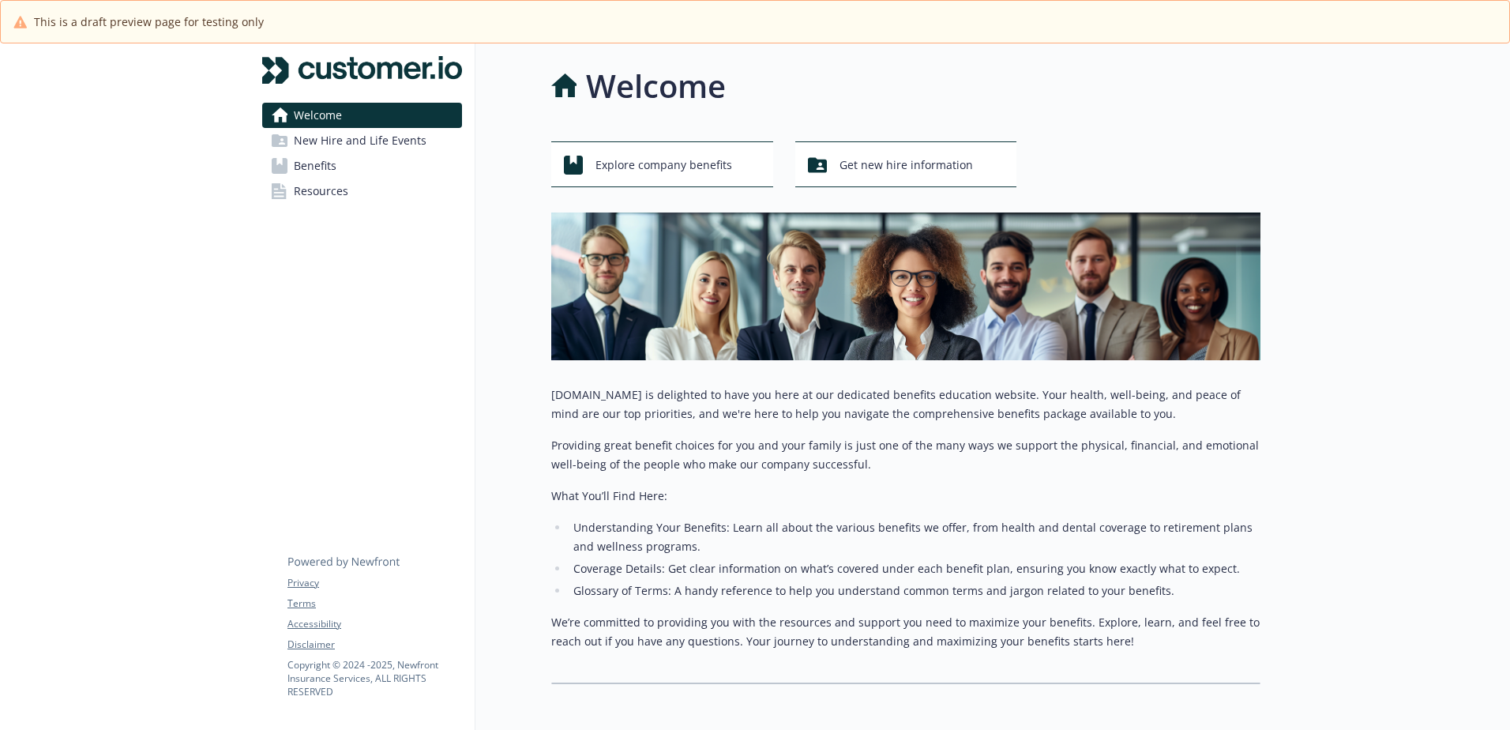  Describe the element at coordinates (655, 86) in the screenshot. I see `h1: Welcome` at that location.